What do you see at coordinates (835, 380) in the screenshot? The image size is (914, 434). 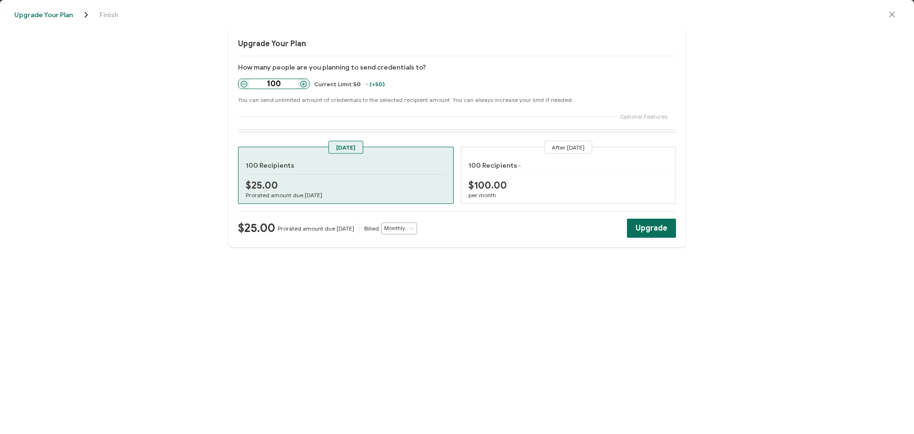 I see `div: Chat Widget` at bounding box center [835, 380].